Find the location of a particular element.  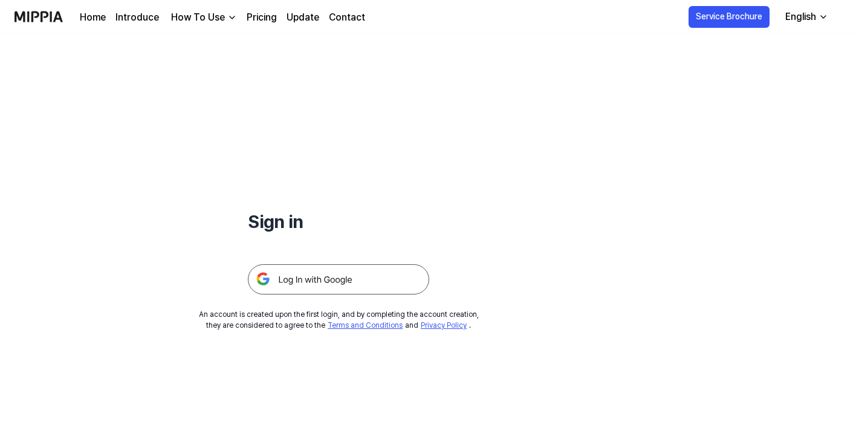

a: Introduce is located at coordinates (137, 18).